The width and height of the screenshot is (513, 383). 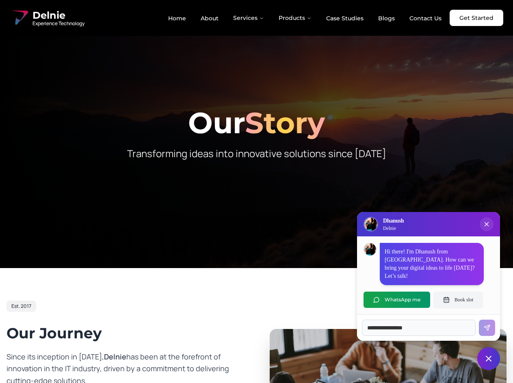 What do you see at coordinates (58, 24) in the screenshot?
I see `span: Experience Technology` at bounding box center [58, 24].